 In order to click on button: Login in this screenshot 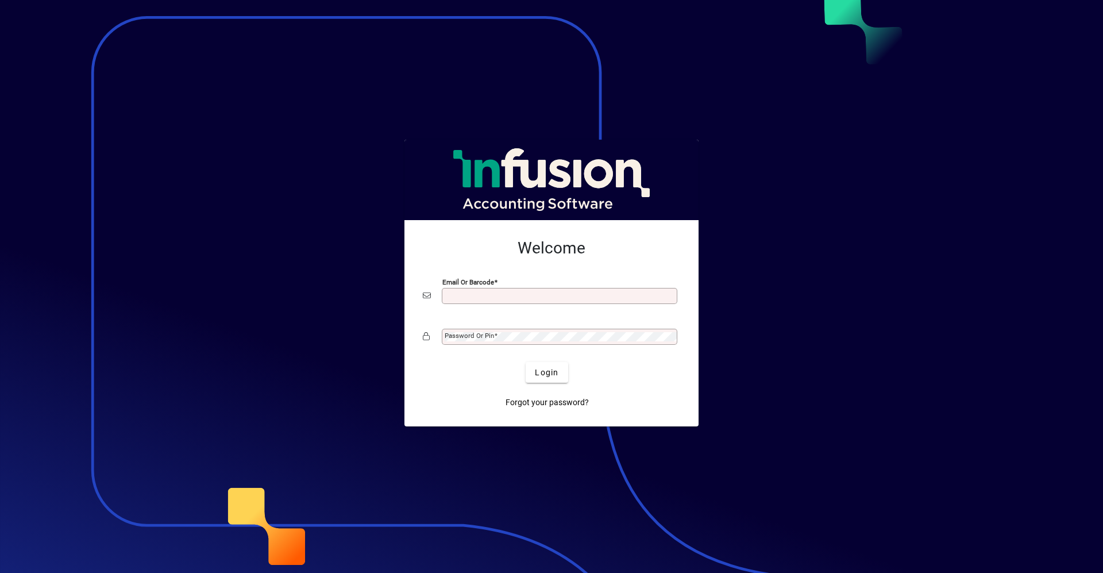, I will do `click(547, 372)`.